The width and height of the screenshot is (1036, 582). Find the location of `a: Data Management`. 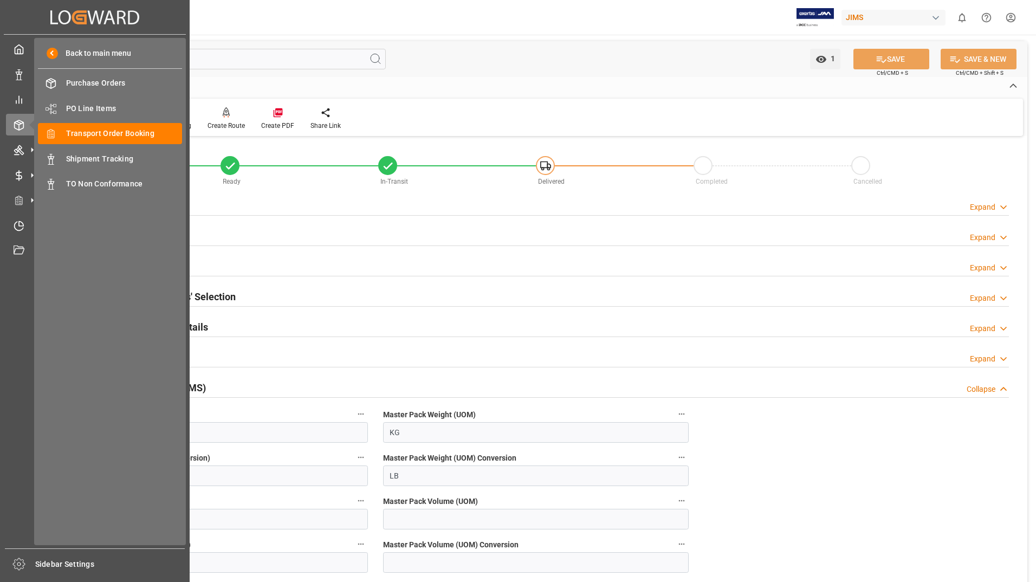

a: Data Management is located at coordinates (95, 74).